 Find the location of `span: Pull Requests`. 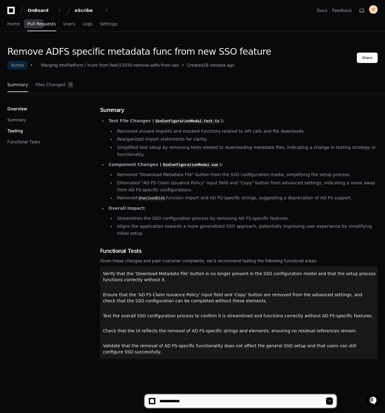

span: Pull Requests is located at coordinates (41, 24).